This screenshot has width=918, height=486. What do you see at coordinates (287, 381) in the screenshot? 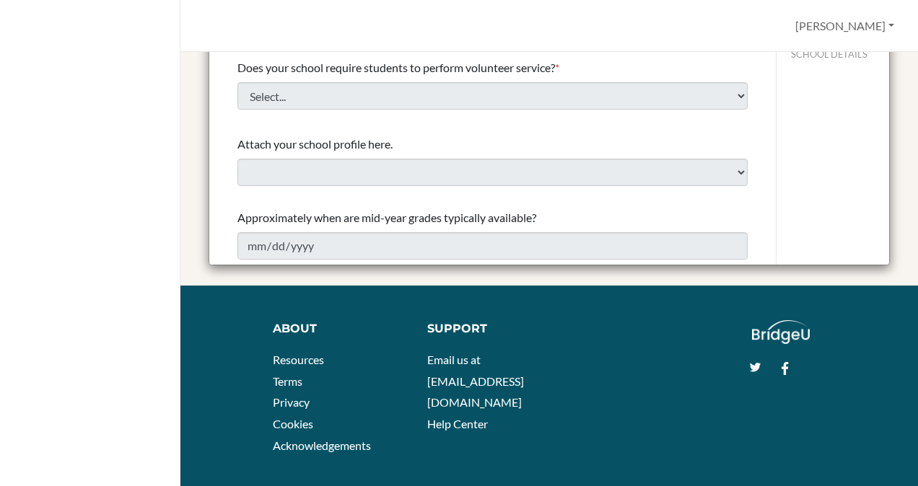
I see `a: Terms` at bounding box center [287, 381].